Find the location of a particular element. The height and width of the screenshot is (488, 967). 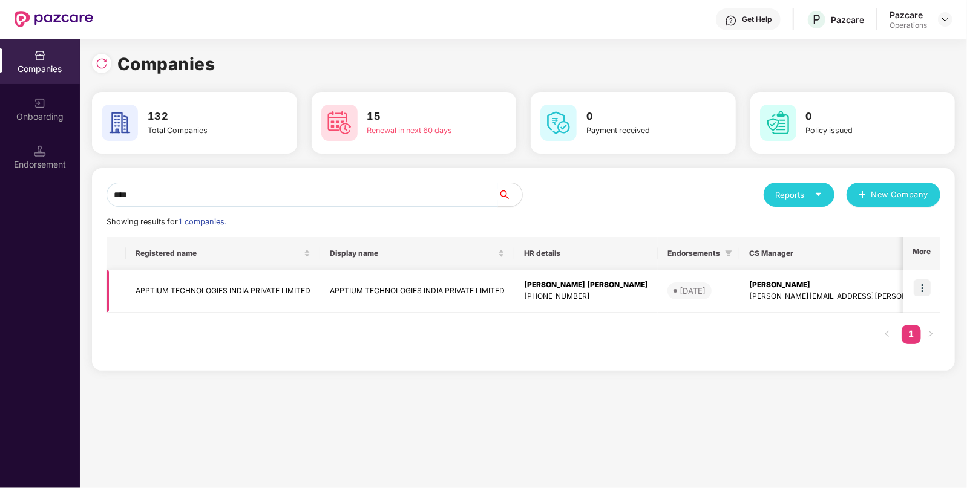

span: filter is located at coordinates (729, 254).